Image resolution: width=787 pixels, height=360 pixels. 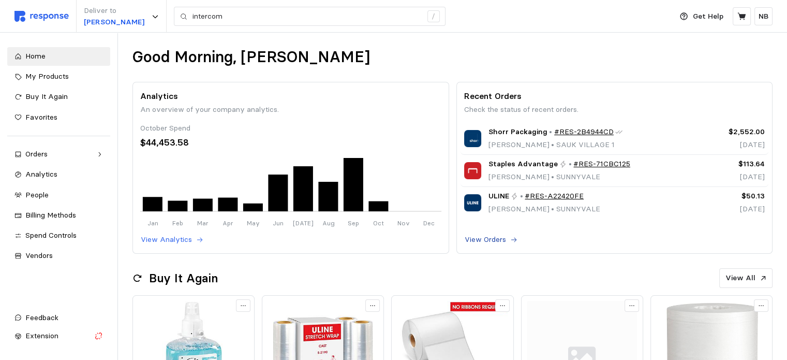 I want to click on tspan: Sep, so click(x=354, y=223).